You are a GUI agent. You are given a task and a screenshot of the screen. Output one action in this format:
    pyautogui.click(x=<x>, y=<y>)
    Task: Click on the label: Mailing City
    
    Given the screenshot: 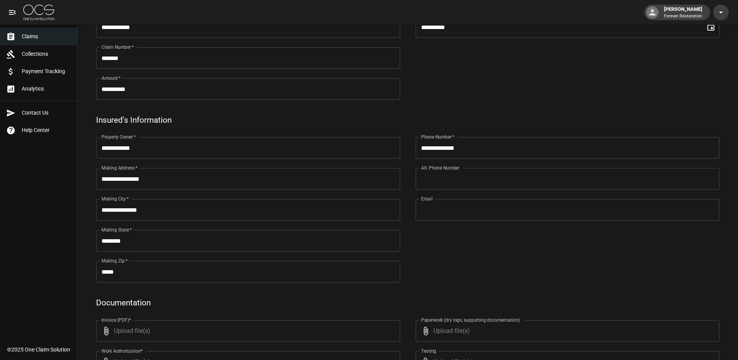 What is the action you would take?
    pyautogui.click(x=115, y=199)
    